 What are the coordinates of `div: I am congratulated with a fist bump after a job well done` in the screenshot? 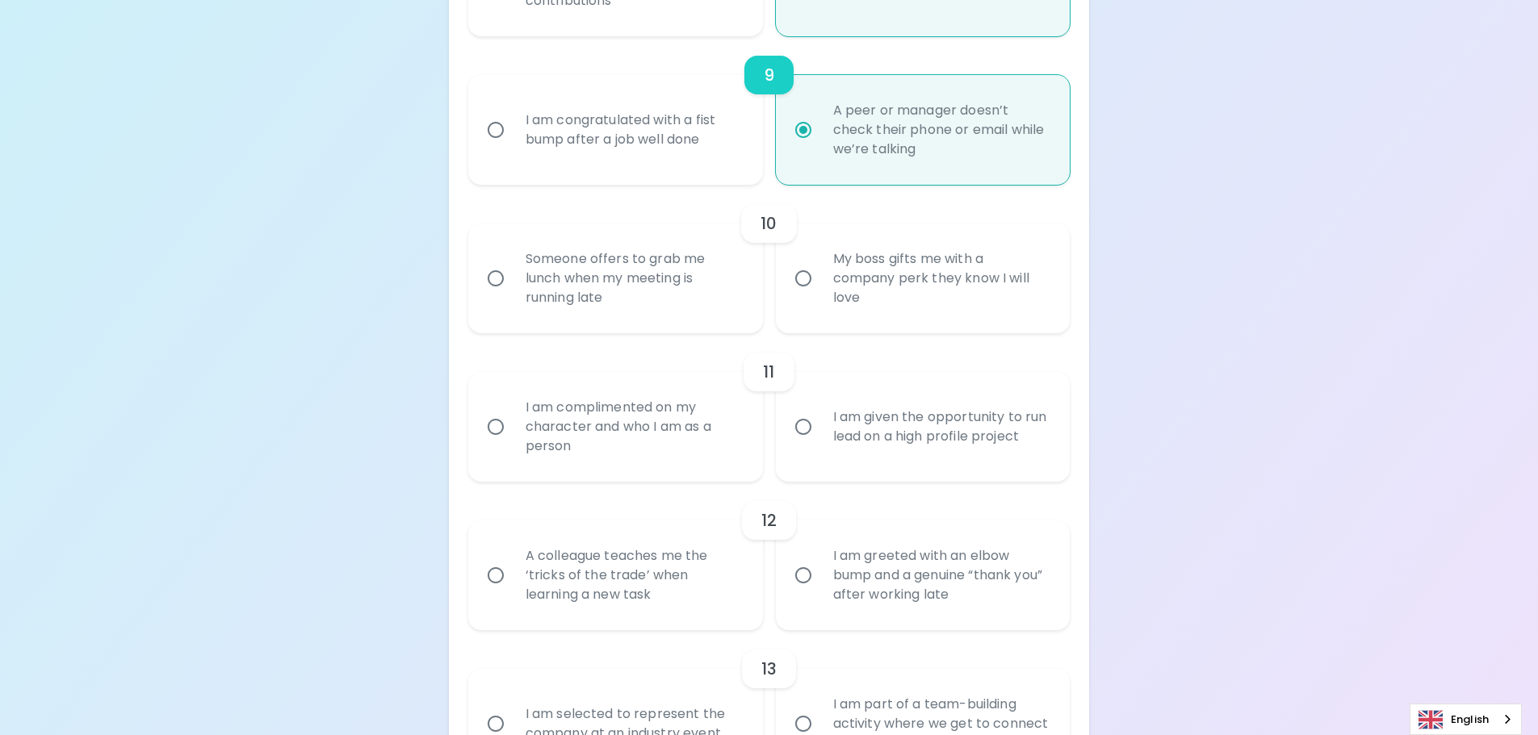 It's located at (633, 130).